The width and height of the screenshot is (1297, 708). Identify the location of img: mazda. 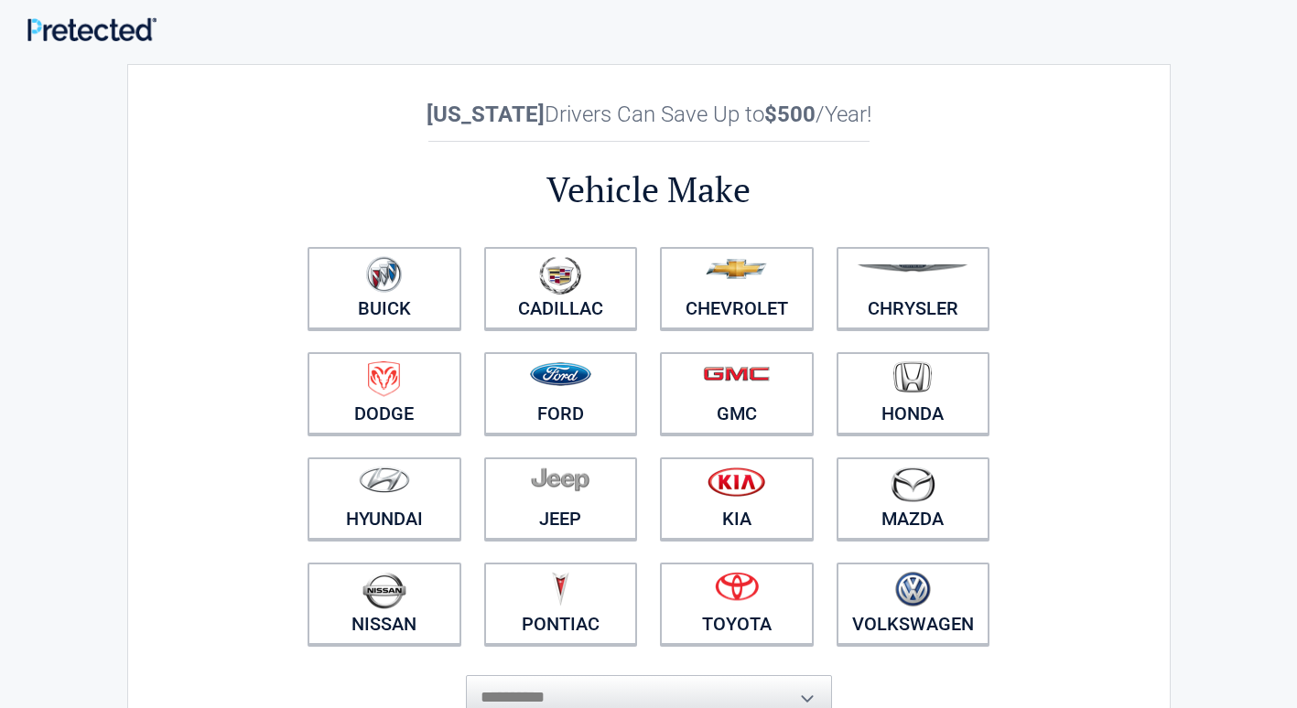
(912, 484).